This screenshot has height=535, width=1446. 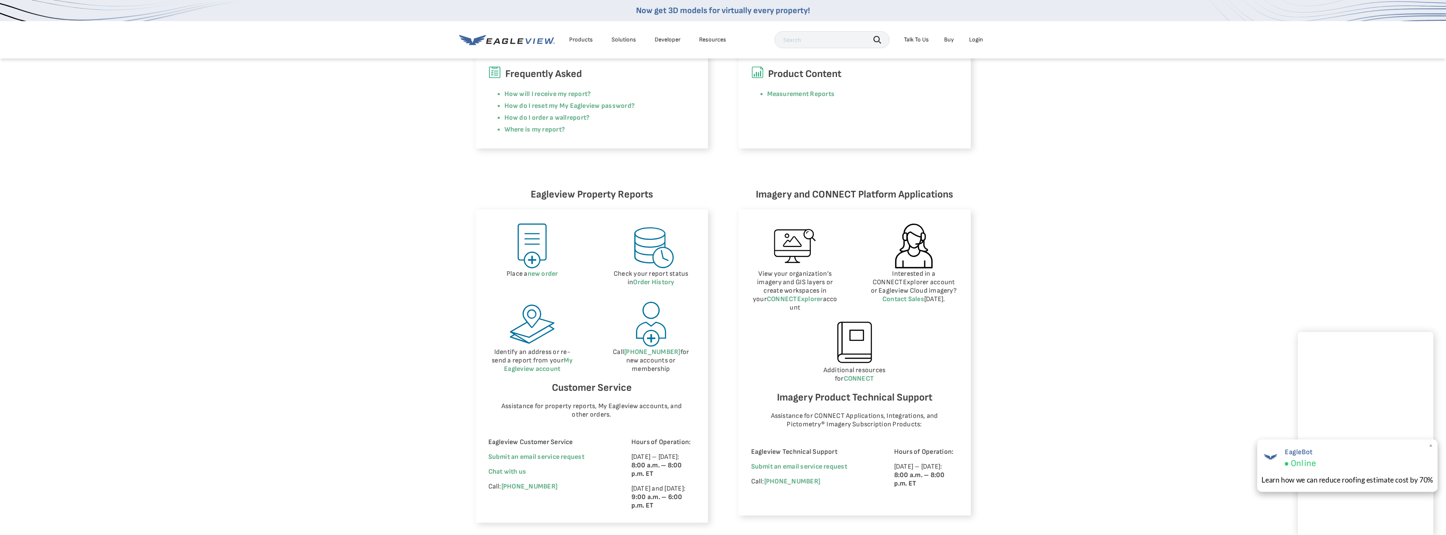 I want to click on div: Resources, so click(x=713, y=40).